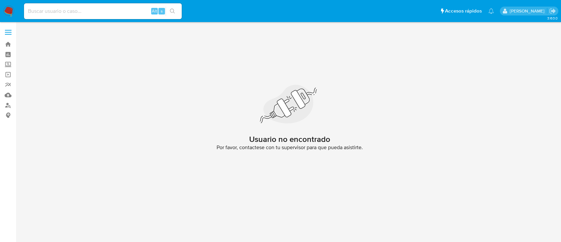 The image size is (561, 242). What do you see at coordinates (172, 11) in the screenshot?
I see `button: search-icon` at bounding box center [172, 11].